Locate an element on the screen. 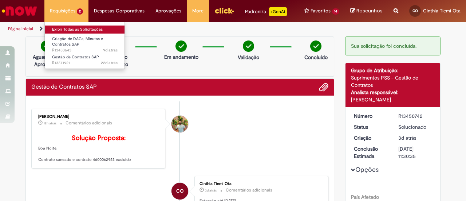  div: Padroniza is located at coordinates (266, 12).